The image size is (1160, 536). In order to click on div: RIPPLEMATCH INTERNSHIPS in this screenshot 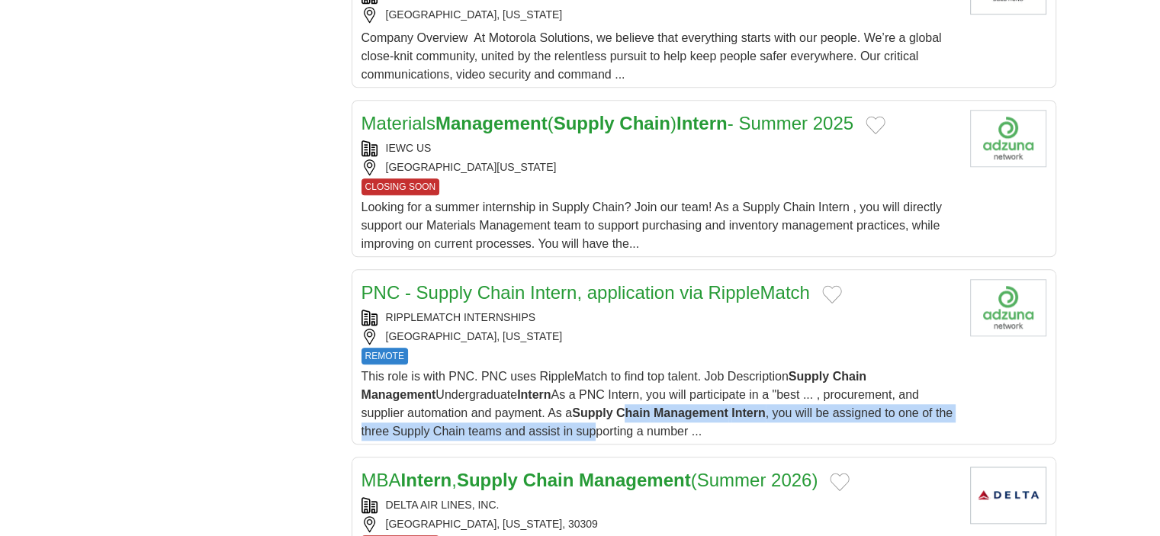, I will do `click(660, 317)`.